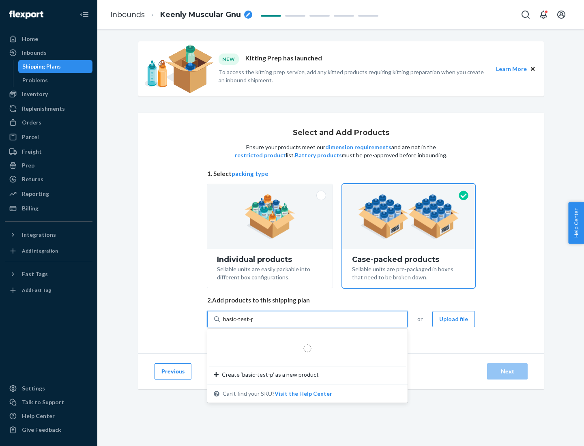 The image size is (584, 446). What do you see at coordinates (35, 94) in the screenshot?
I see `div: Inventory` at bounding box center [35, 94].